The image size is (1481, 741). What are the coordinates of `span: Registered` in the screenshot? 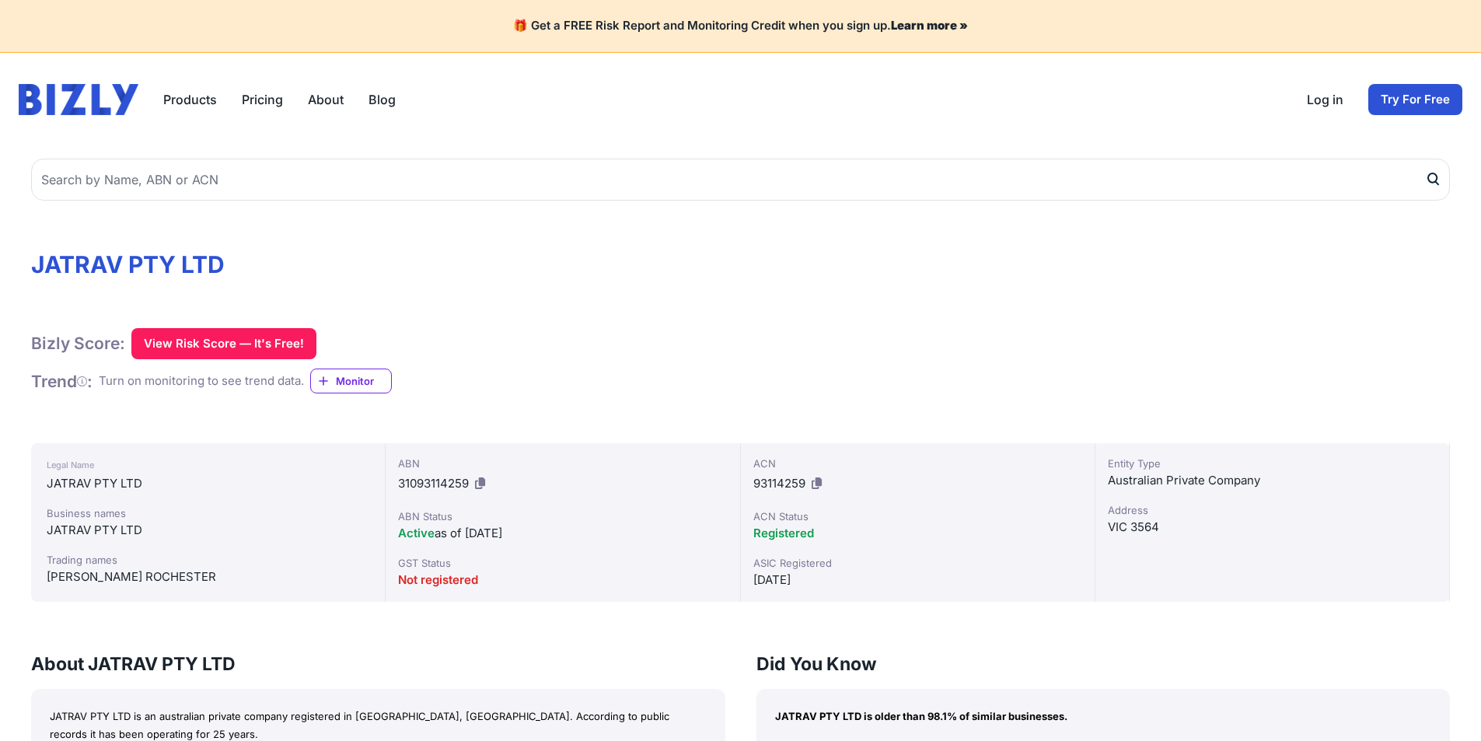 It's located at (784, 532).